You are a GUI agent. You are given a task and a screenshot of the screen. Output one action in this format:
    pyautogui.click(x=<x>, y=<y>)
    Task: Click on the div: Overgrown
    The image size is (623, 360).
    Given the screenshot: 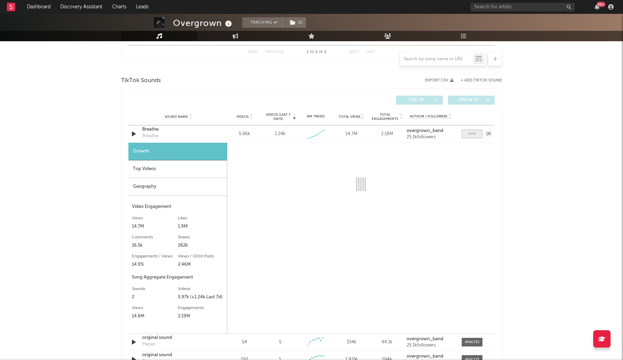 What is the action you would take?
    pyautogui.click(x=203, y=23)
    